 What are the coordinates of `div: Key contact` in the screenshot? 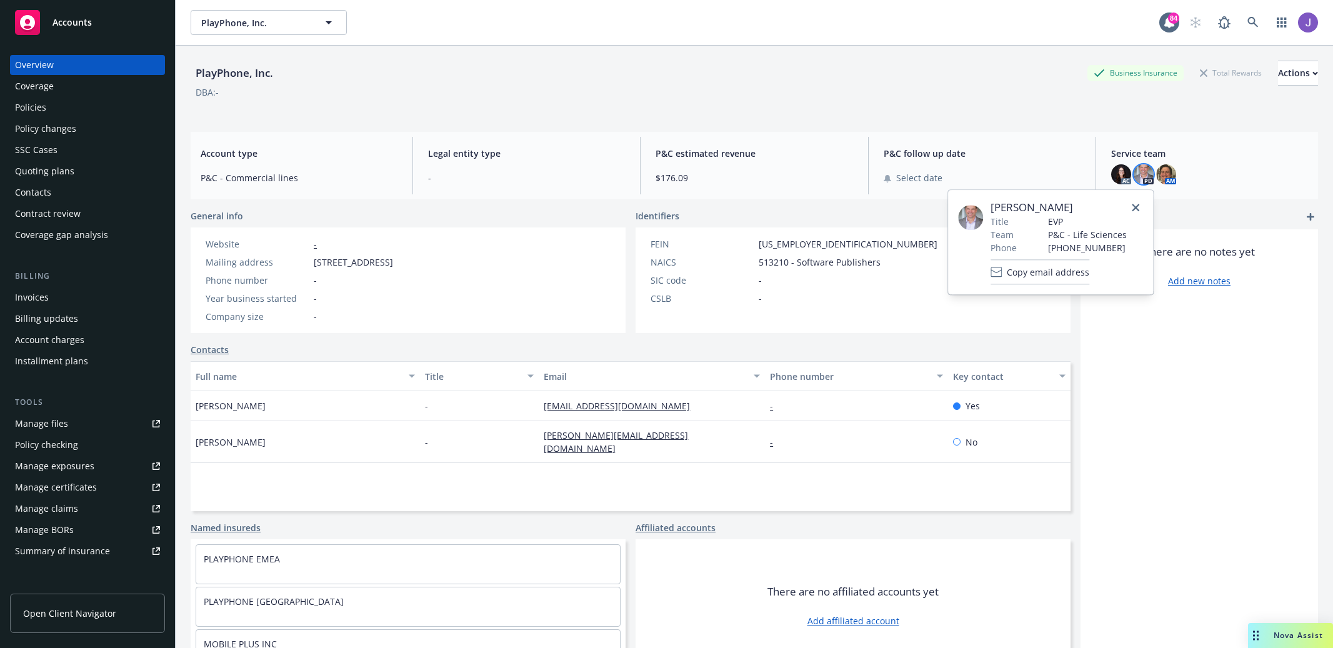 It's located at (1003, 376).